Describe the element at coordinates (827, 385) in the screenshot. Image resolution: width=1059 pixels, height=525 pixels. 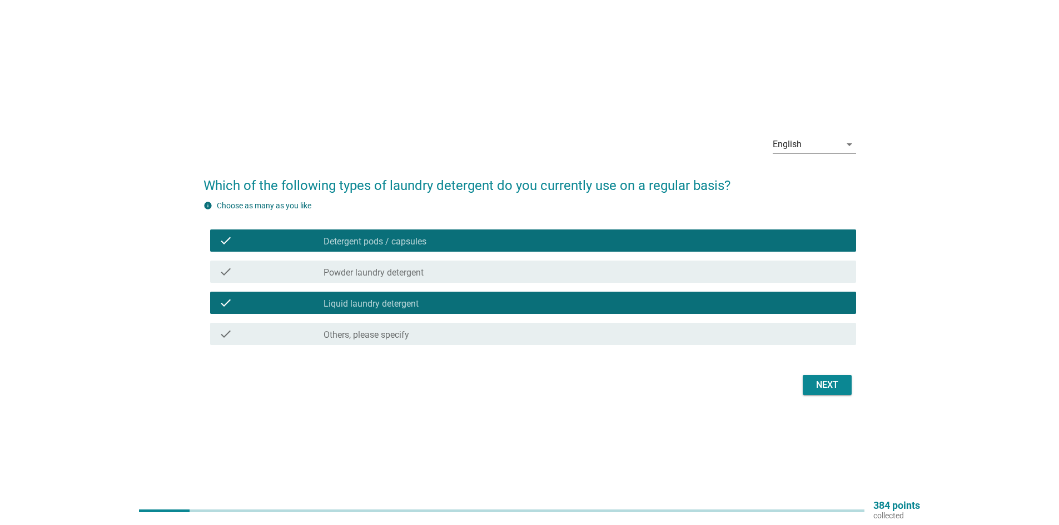
I see `button: Next` at that location.